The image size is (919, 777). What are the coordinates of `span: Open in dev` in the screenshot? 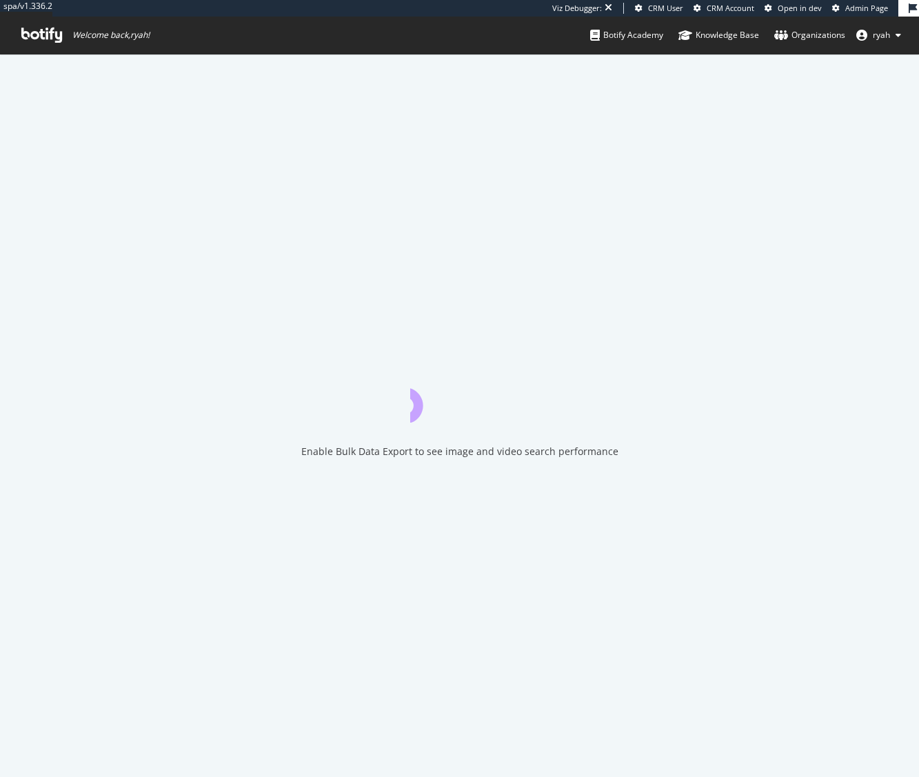 It's located at (799, 8).